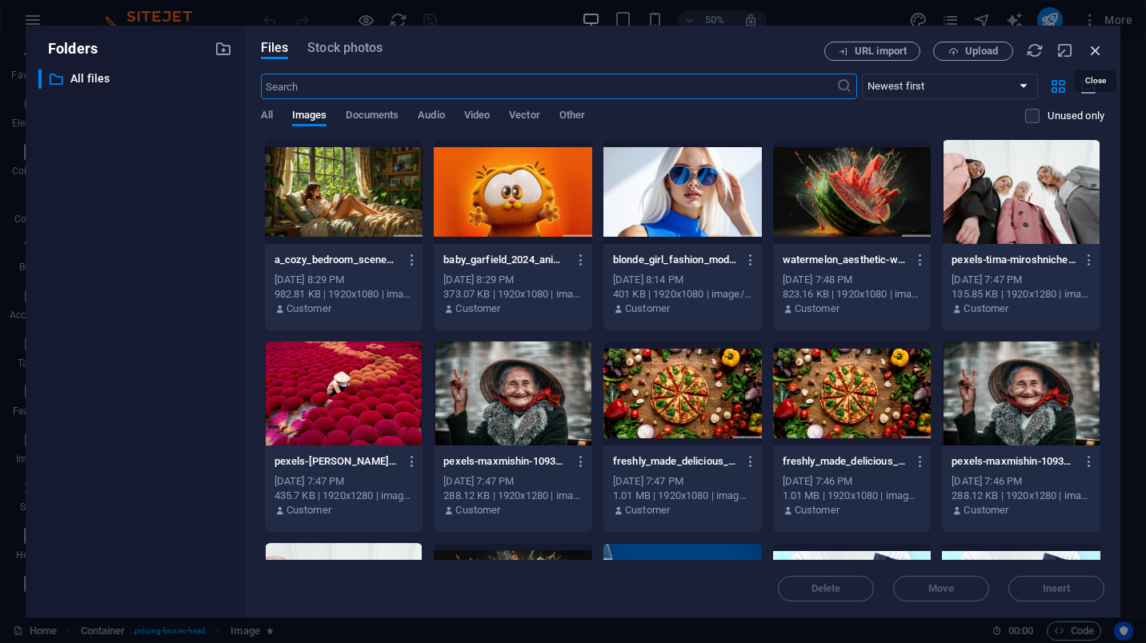  Describe the element at coordinates (430, 117) in the screenshot. I see `span: Audio` at that location.